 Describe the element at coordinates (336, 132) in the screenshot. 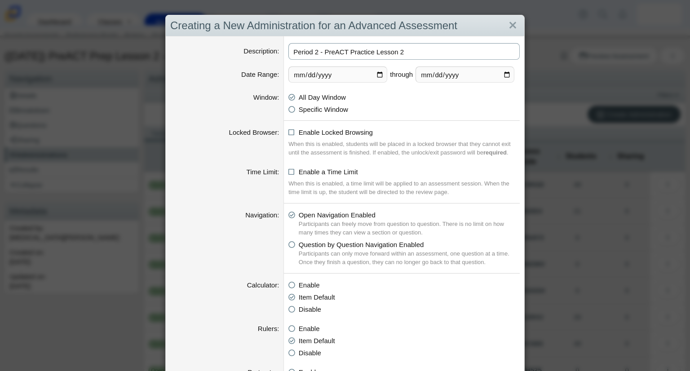

I see `span: Enable Locked Browsing` at that location.